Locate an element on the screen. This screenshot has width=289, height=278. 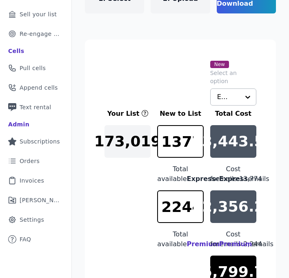
span: Sell your list is located at coordinates (38, 14).